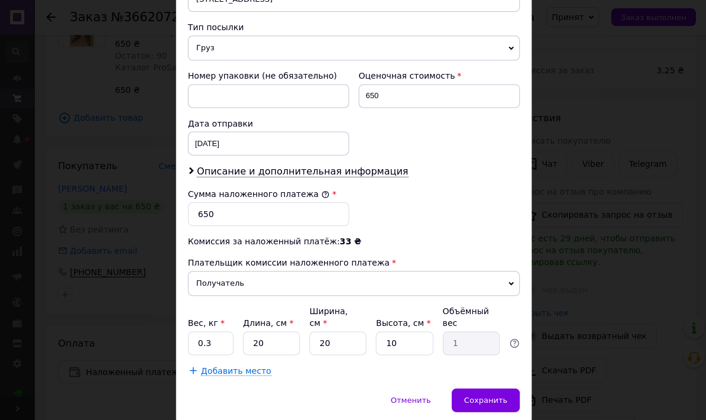  Describe the element at coordinates (268, 76) in the screenshot. I see `div: Номер упаковки (не обязательно)` at that location.